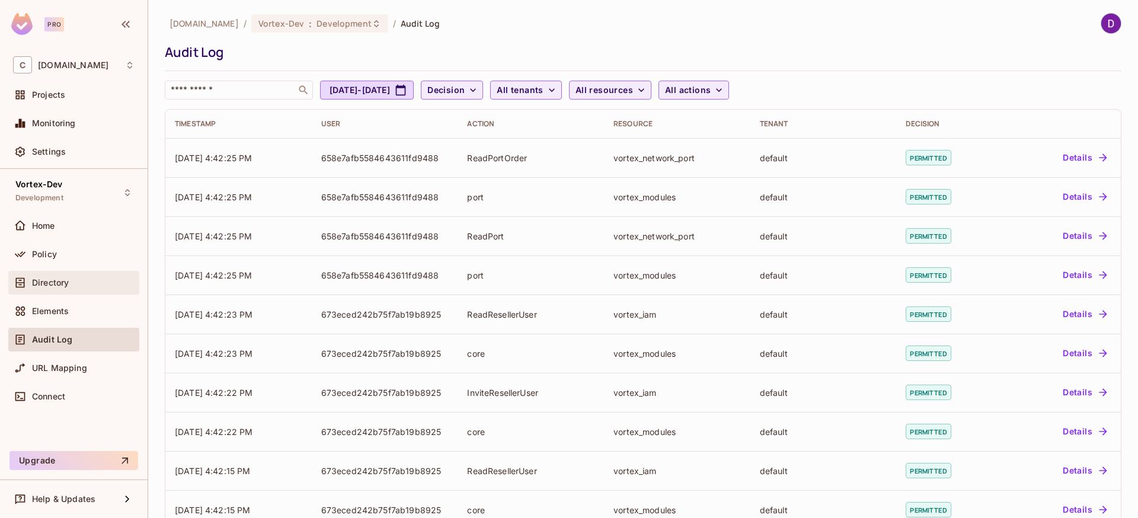  I want to click on span: Home, so click(43, 226).